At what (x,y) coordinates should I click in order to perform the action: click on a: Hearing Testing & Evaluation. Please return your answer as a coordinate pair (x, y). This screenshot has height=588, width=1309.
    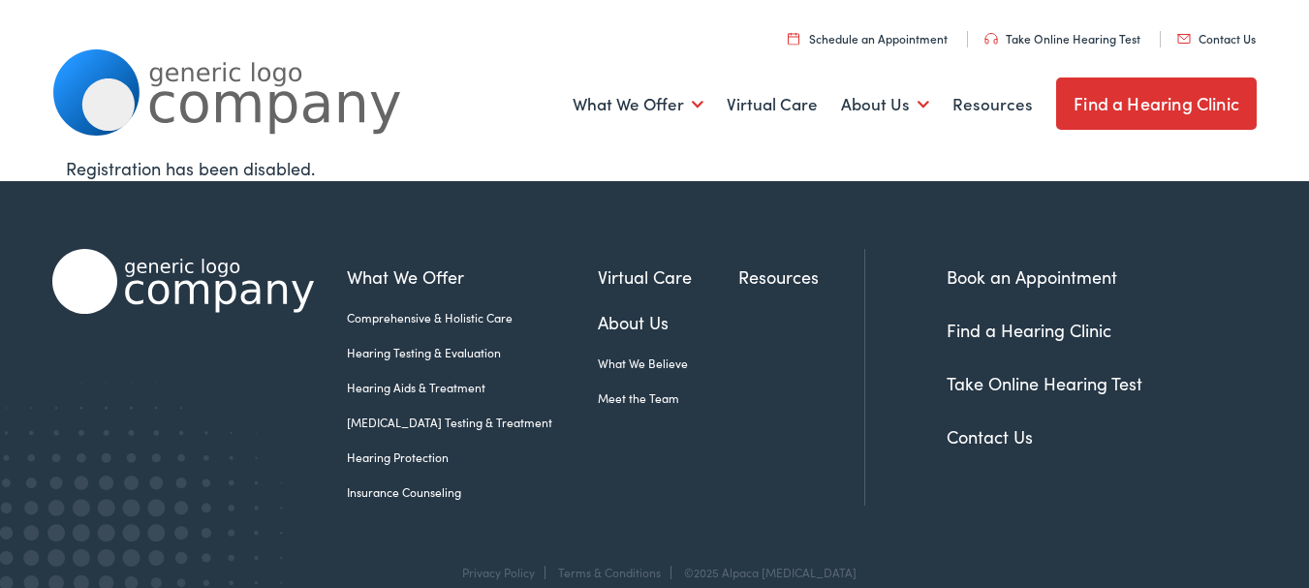
    Looking at the image, I should click on (472, 353).